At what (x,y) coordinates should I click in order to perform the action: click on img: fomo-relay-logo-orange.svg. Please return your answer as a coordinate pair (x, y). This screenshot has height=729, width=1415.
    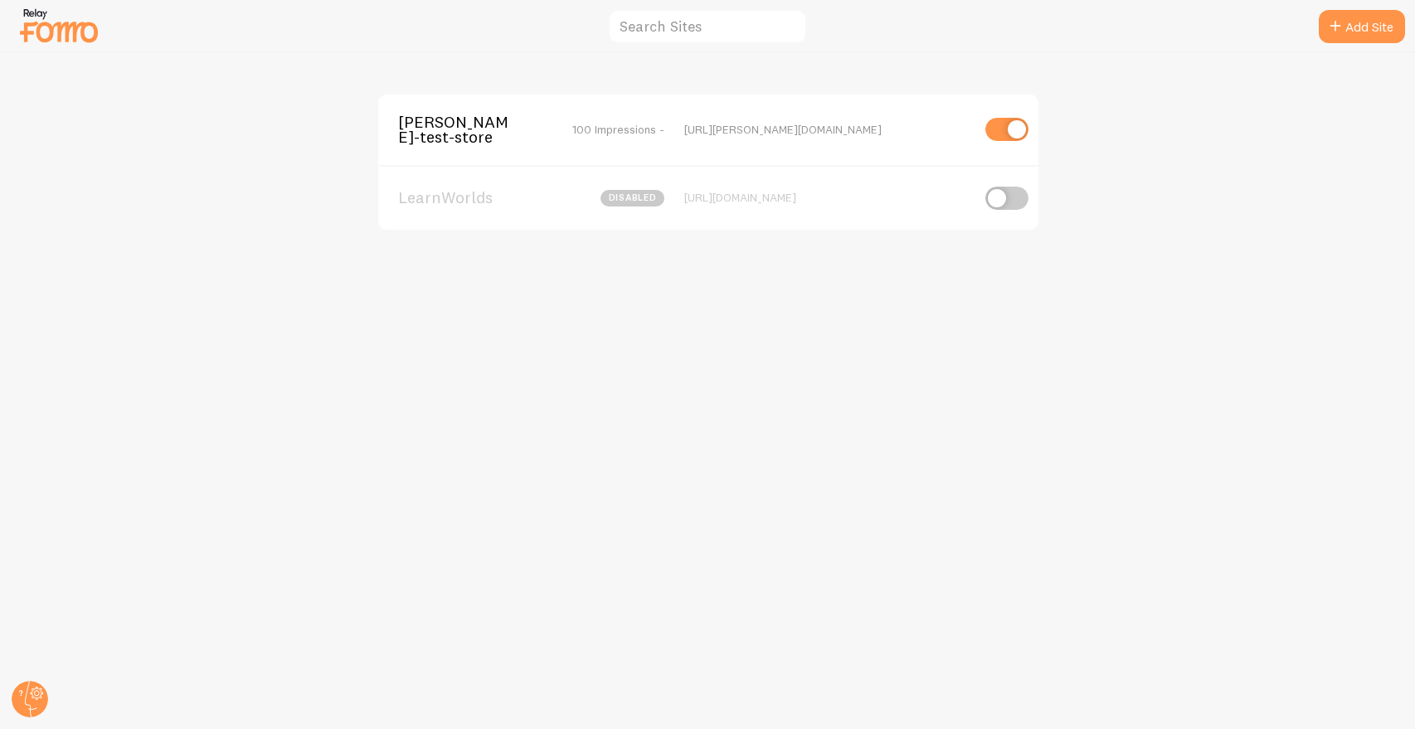
    Looking at the image, I should click on (59, 25).